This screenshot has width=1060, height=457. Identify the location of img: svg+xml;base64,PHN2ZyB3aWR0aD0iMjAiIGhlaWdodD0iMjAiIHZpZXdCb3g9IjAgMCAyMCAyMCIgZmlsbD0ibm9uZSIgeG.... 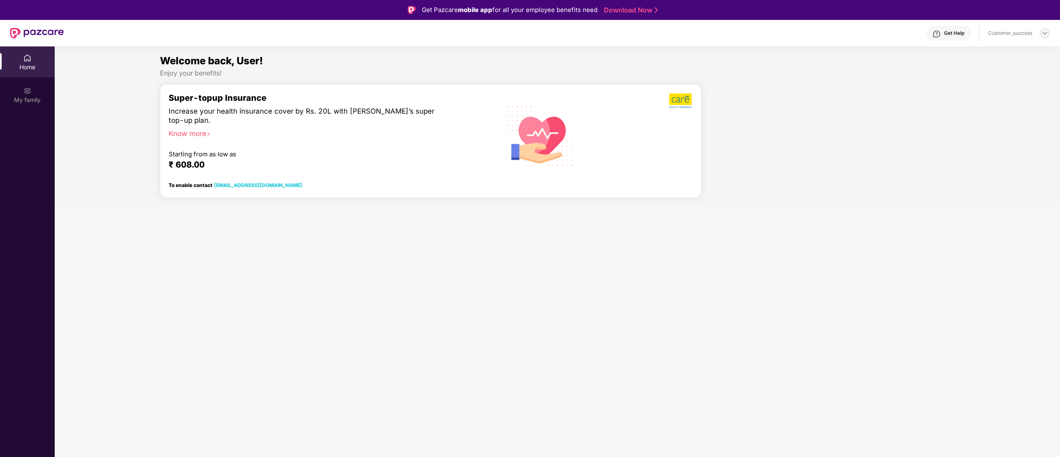
(27, 91).